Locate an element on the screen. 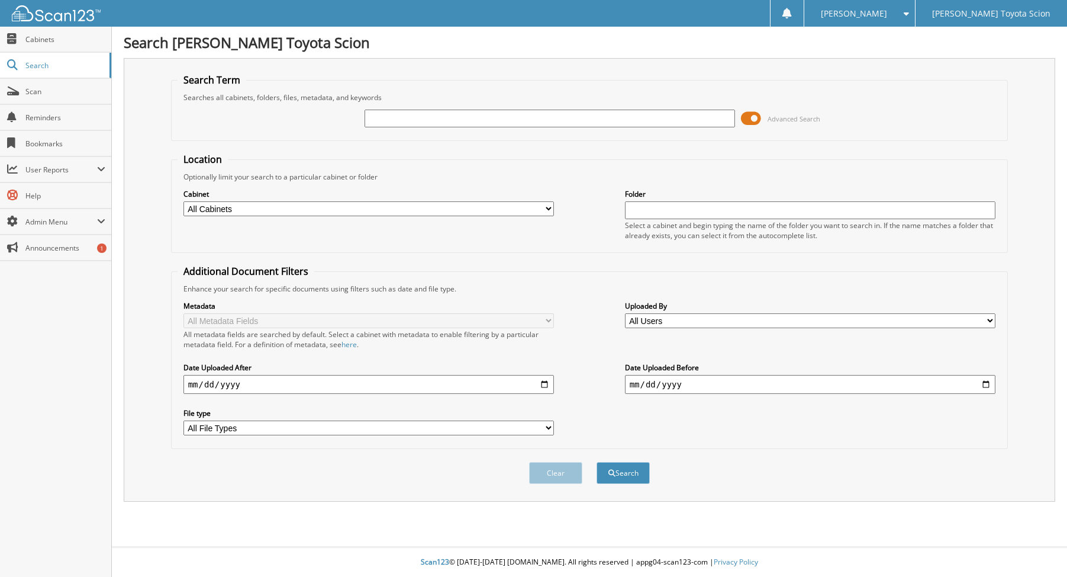 This screenshot has height=577, width=1067. div: All metadata fields are searched by default. Select a cabinet with metadata to enable filtering b... is located at coordinates (369, 339).